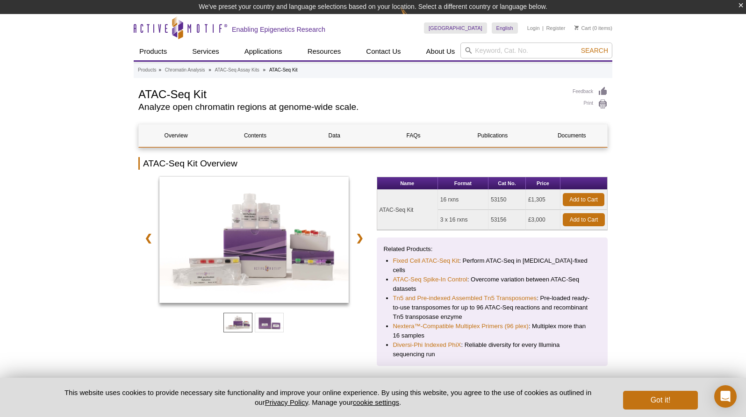 The height and width of the screenshot is (417, 746). What do you see at coordinates (376, 402) in the screenshot?
I see `button: cookie settings` at bounding box center [376, 402].